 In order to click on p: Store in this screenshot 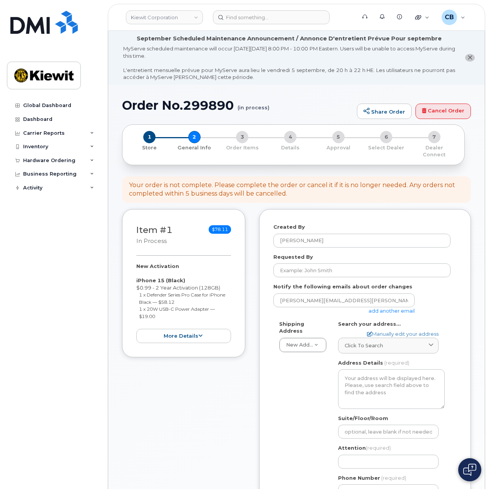, I will do `click(150, 148)`.